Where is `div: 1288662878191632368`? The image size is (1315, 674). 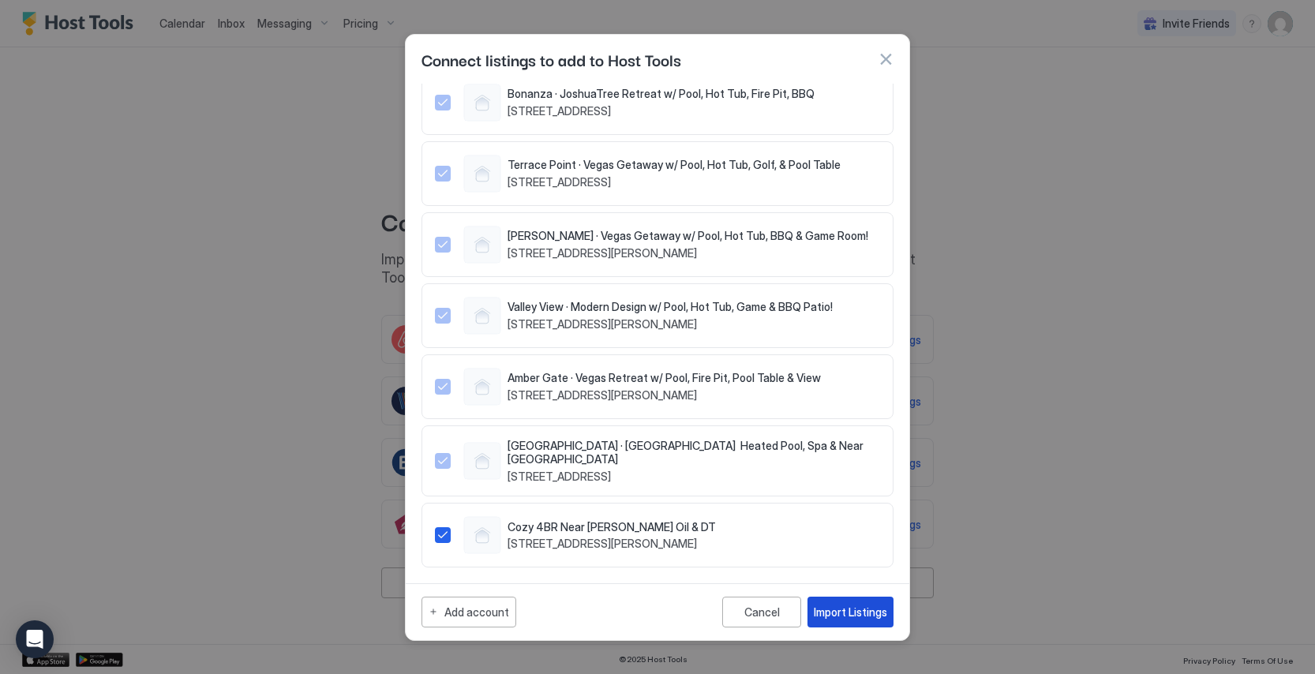 div: 1288662878191632368 is located at coordinates (657, 387).